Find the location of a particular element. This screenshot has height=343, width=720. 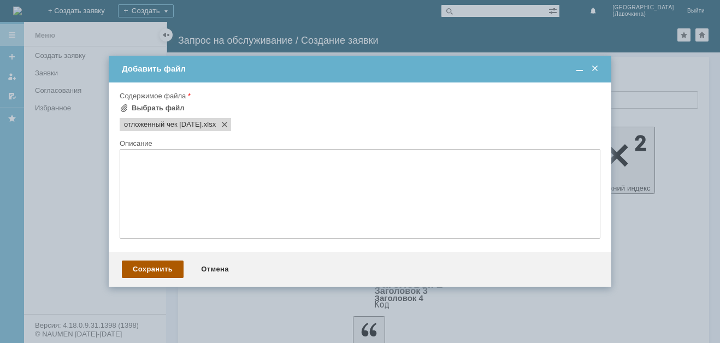

div: Содержимое файла is located at coordinates (359, 96).